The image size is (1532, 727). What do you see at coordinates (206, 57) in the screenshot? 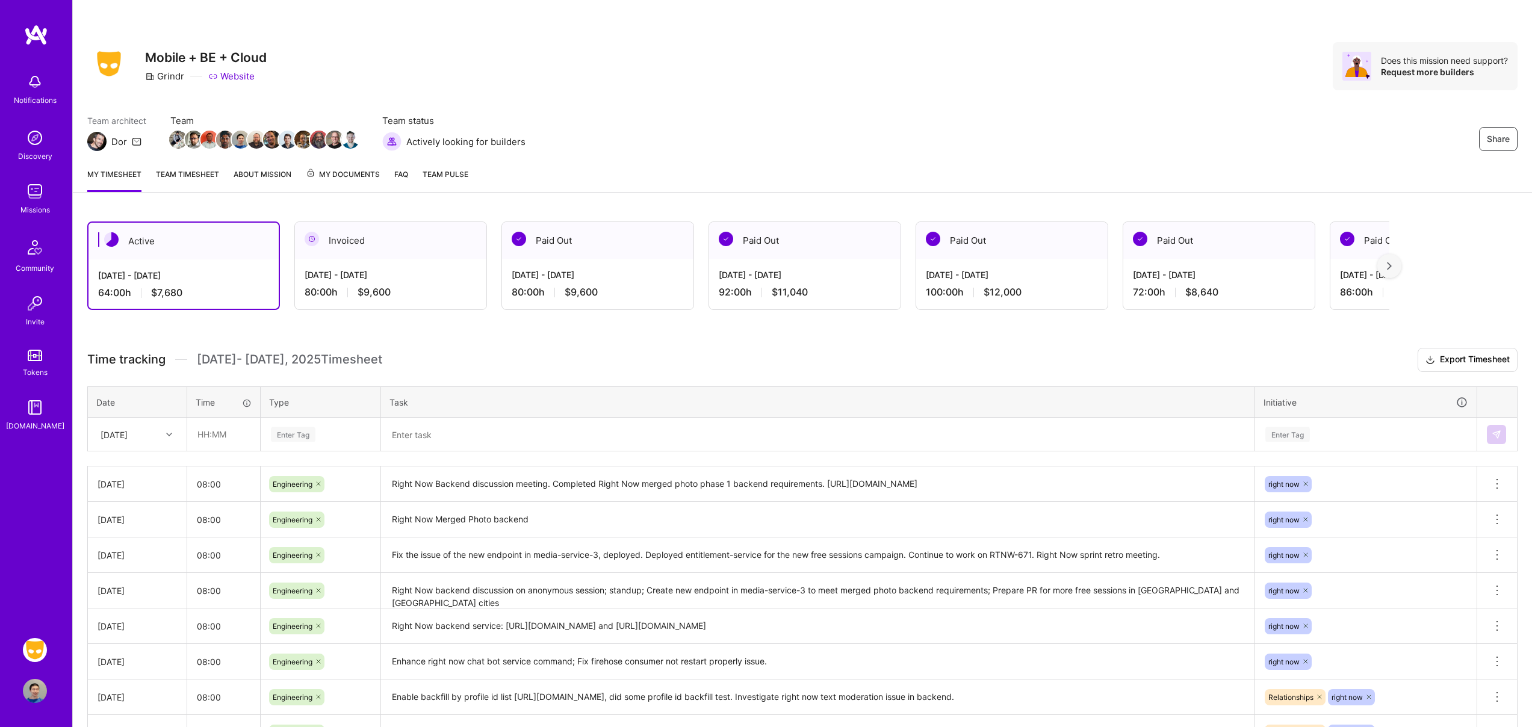
I see `h3: Mobile + BE + Cloud` at bounding box center [206, 57].